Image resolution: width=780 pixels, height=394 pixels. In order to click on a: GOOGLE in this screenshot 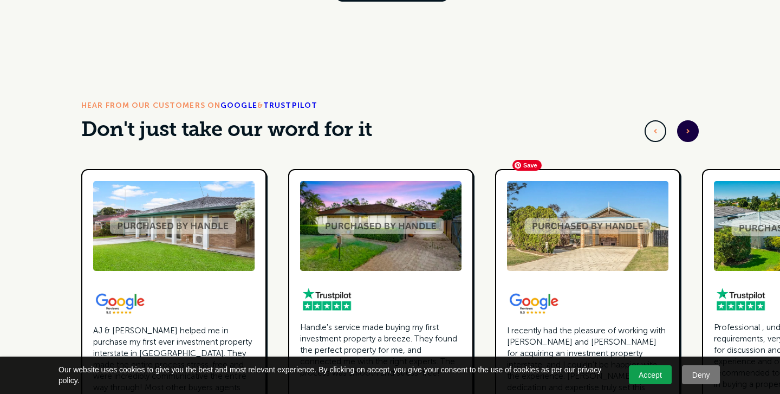, I will do `click(239, 105)`.